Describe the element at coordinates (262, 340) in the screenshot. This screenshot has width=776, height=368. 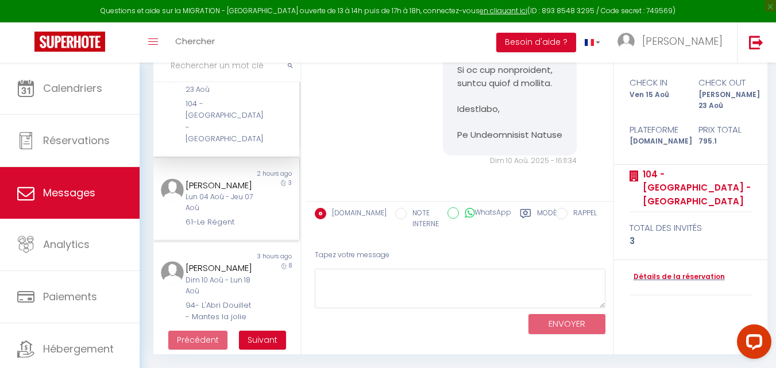
I see `button: Next` at that location.